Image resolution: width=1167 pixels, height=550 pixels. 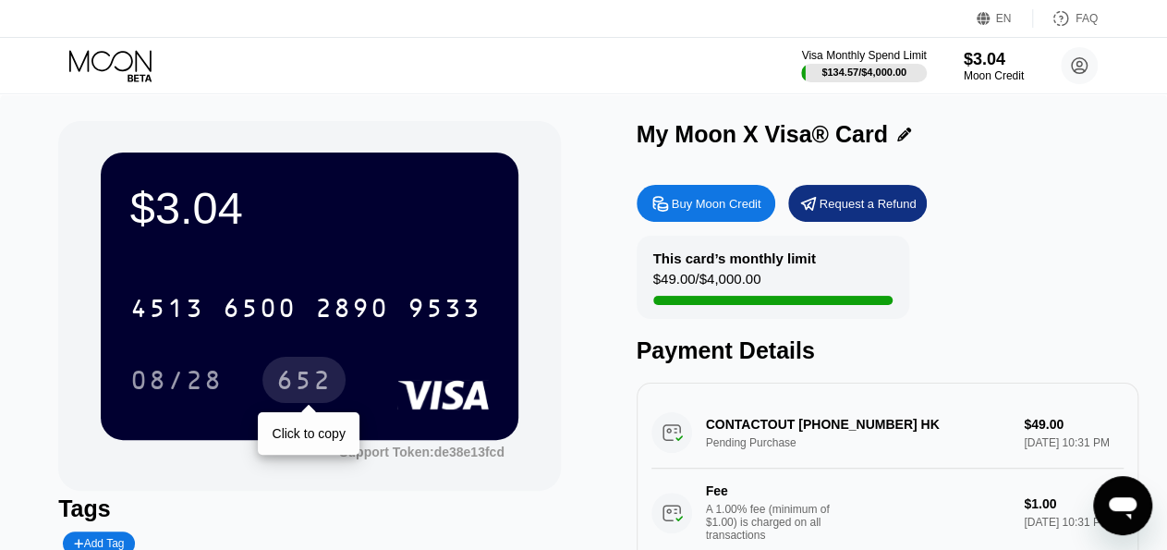 What do you see at coordinates (260, 311) in the screenshot?
I see `div: 6500` at bounding box center [260, 311].